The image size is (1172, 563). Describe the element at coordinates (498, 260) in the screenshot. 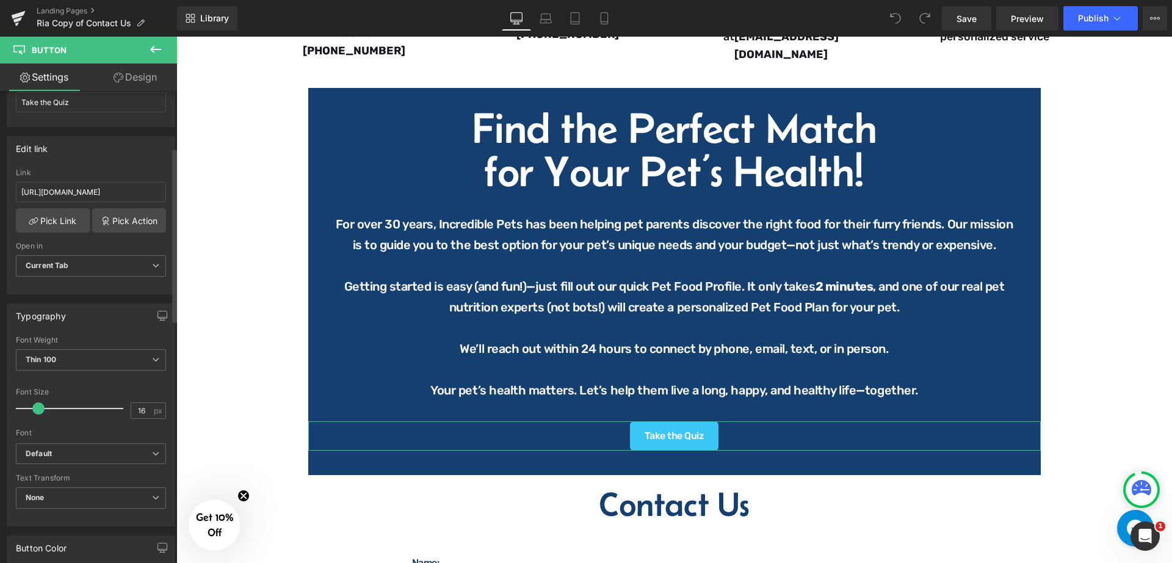

I see `p: Getting started is easy (and fun!)—just fill out our quick Pet Food Profile. It only takes , and ...` at that location.